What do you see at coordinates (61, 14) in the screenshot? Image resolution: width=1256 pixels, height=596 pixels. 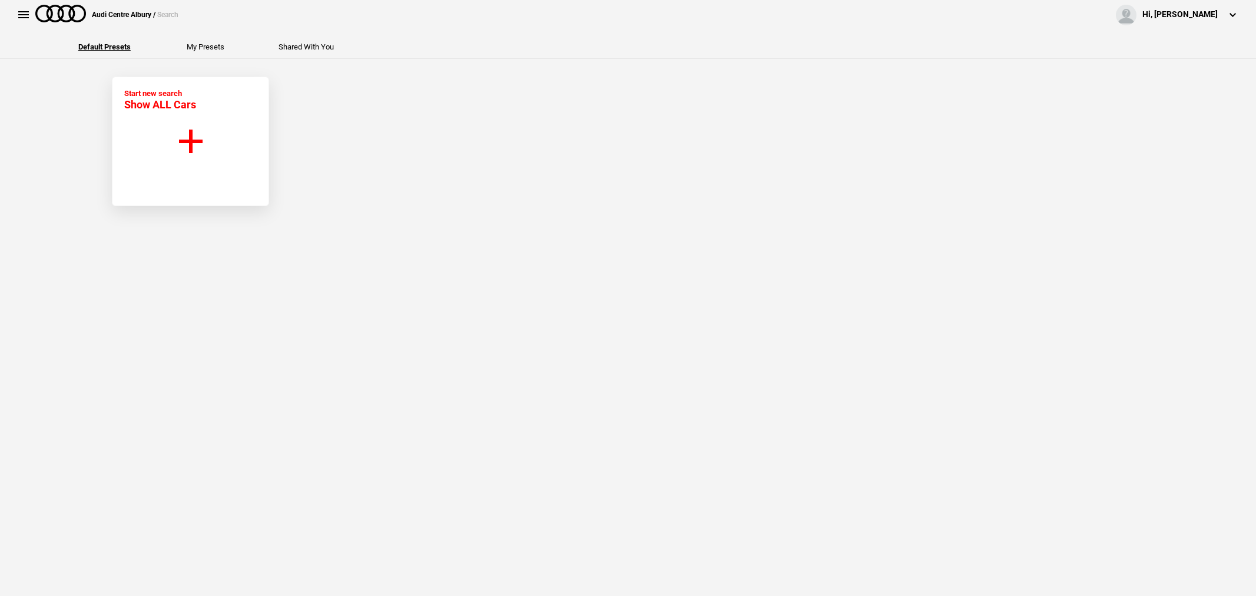 I see `img: audi.png` at bounding box center [61, 14].